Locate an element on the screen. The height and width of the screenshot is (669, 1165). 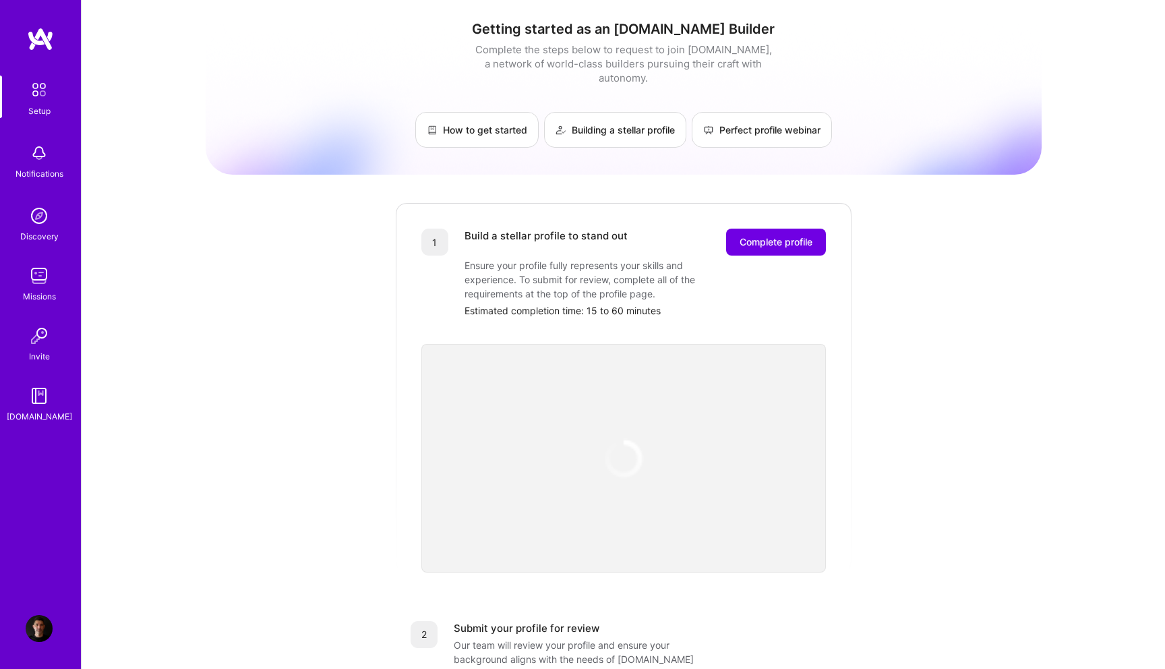
div: Notifications is located at coordinates (39, 173).